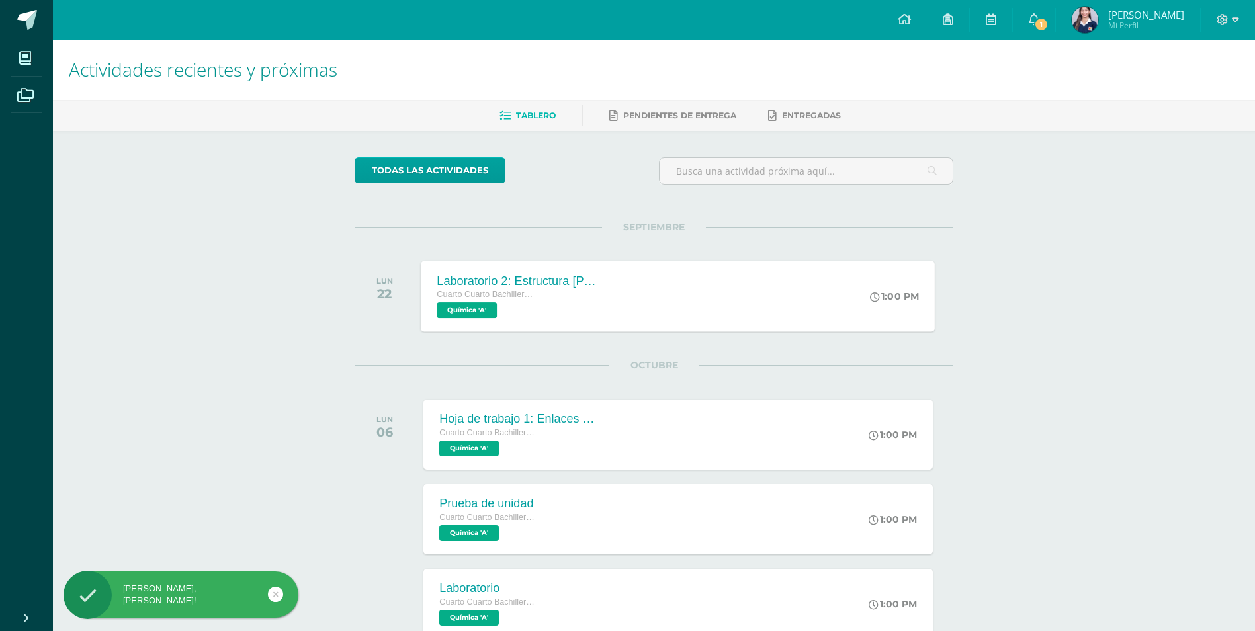 Image resolution: width=1255 pixels, height=631 pixels. Describe the element at coordinates (680, 115) in the screenshot. I see `span: Pendientes de entrega` at that location.